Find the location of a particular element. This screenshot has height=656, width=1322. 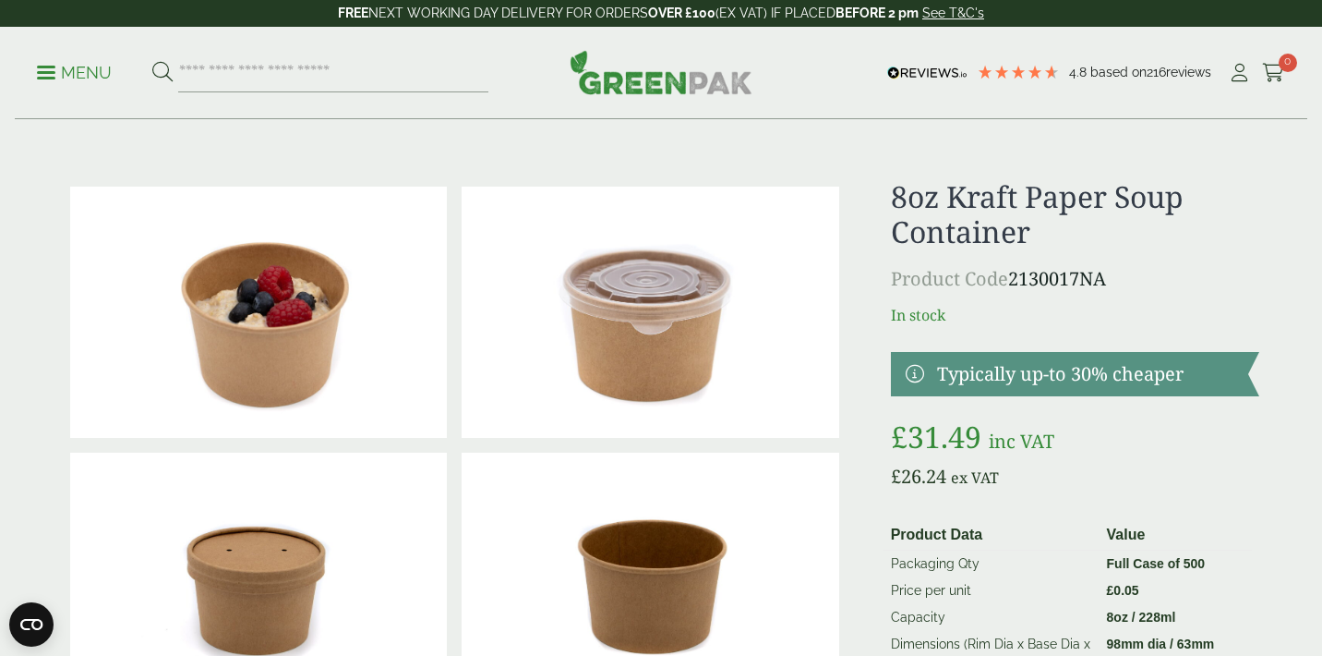

th: Value is located at coordinates (1175, 535).